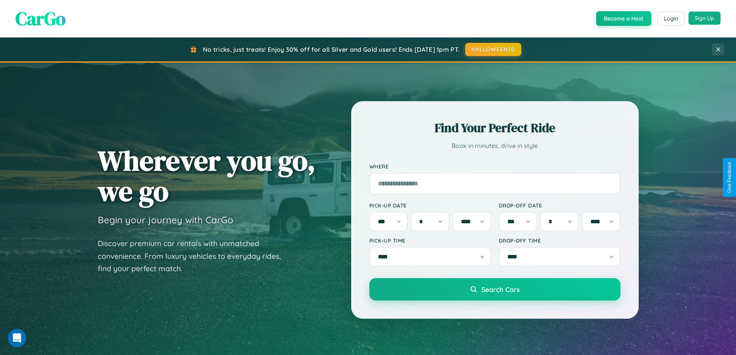 The height and width of the screenshot is (355, 736). What do you see at coordinates (495, 166) in the screenshot?
I see `label: Where` at bounding box center [495, 166].